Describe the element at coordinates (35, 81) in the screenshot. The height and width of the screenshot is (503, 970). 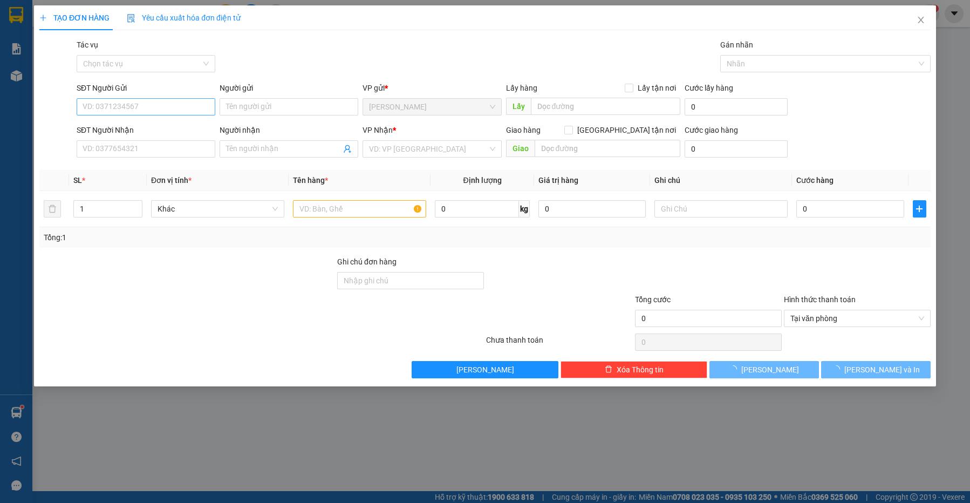
I see `span: In ngày:` at that location.